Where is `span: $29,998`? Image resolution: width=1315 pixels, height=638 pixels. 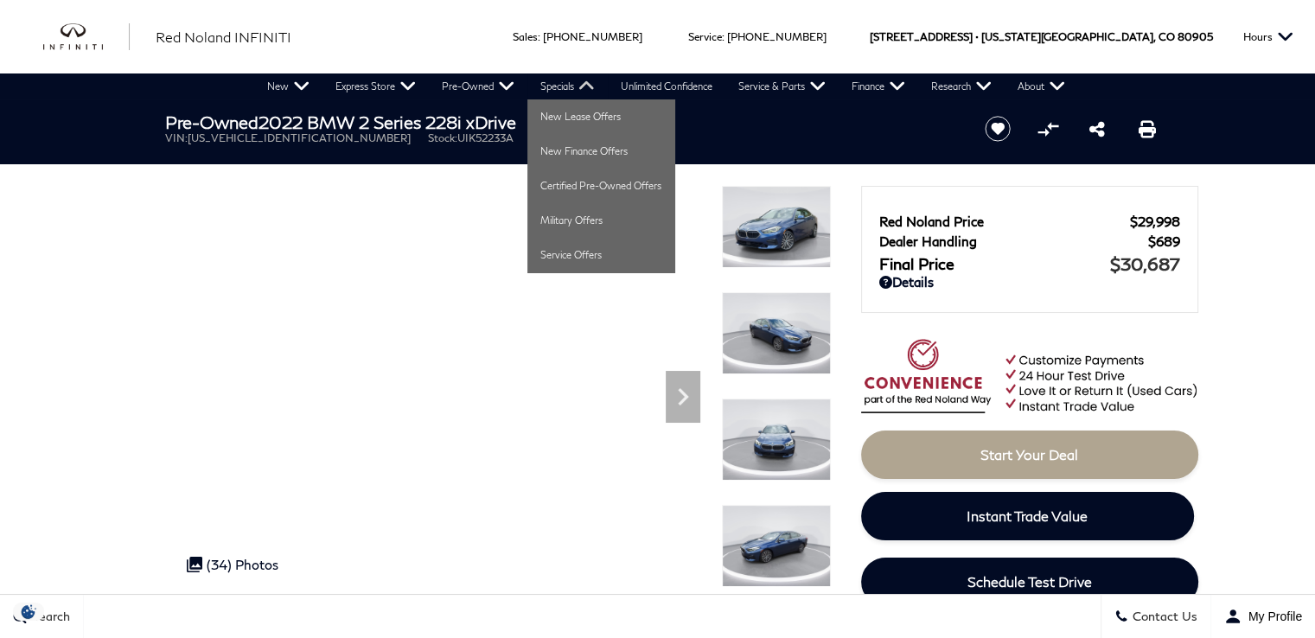
span: $29,998 is located at coordinates (1155, 221).